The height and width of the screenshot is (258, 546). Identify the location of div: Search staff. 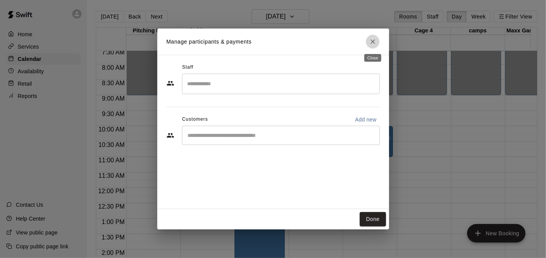
(281, 84).